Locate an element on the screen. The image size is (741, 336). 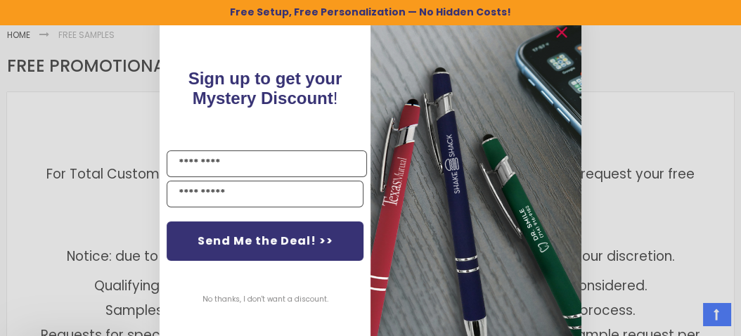
button: Close dialog is located at coordinates (562, 32).